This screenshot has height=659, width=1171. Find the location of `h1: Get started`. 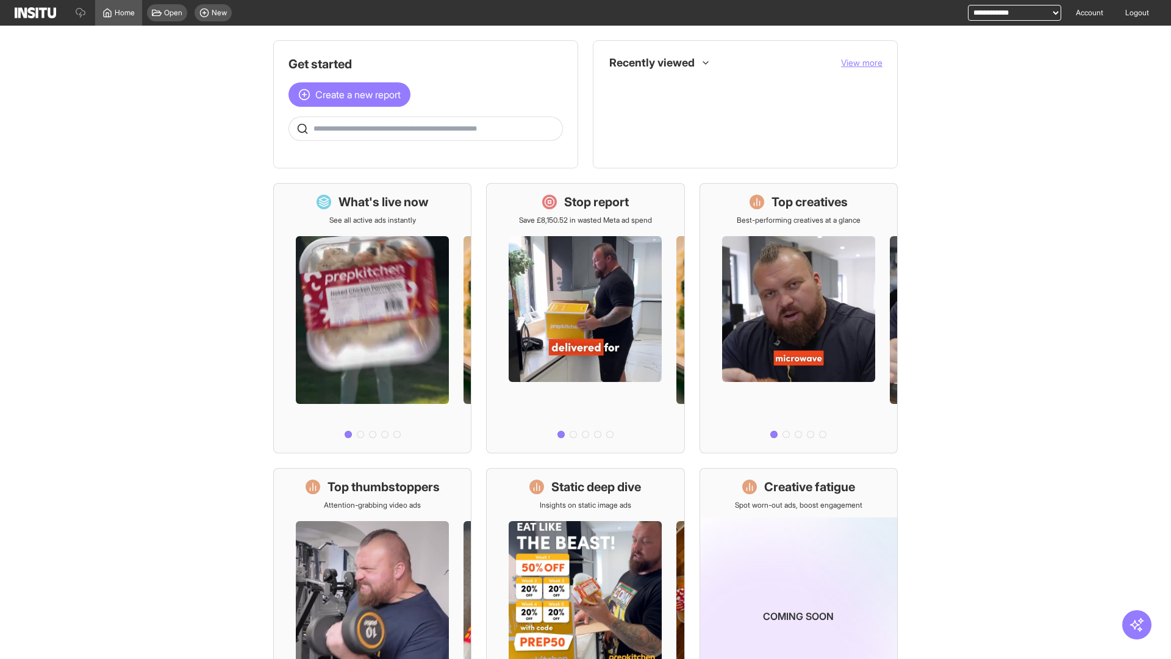

h1: Get started is located at coordinates (426, 64).